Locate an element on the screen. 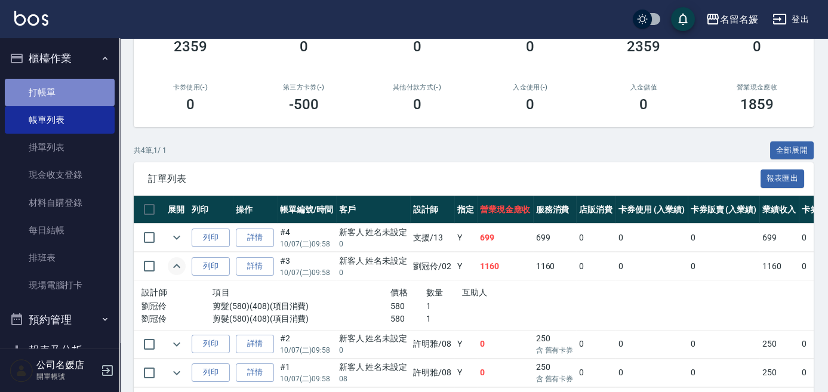 This screenshot has width=828, height=392. th: 展開 is located at coordinates (177, 209).